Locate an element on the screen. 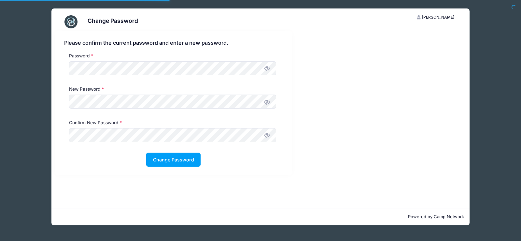 Image resolution: width=521 pixels, height=241 pixels. p: Powered by Camp Network is located at coordinates (261, 217).